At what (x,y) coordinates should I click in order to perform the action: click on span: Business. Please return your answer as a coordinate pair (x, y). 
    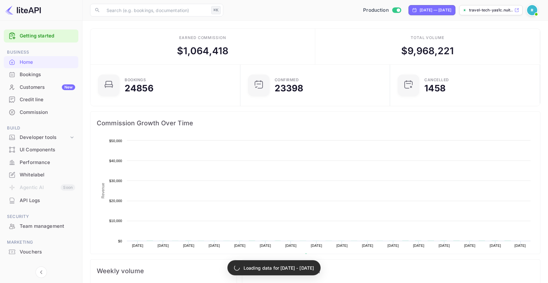
    Looking at the image, I should click on (41, 52).